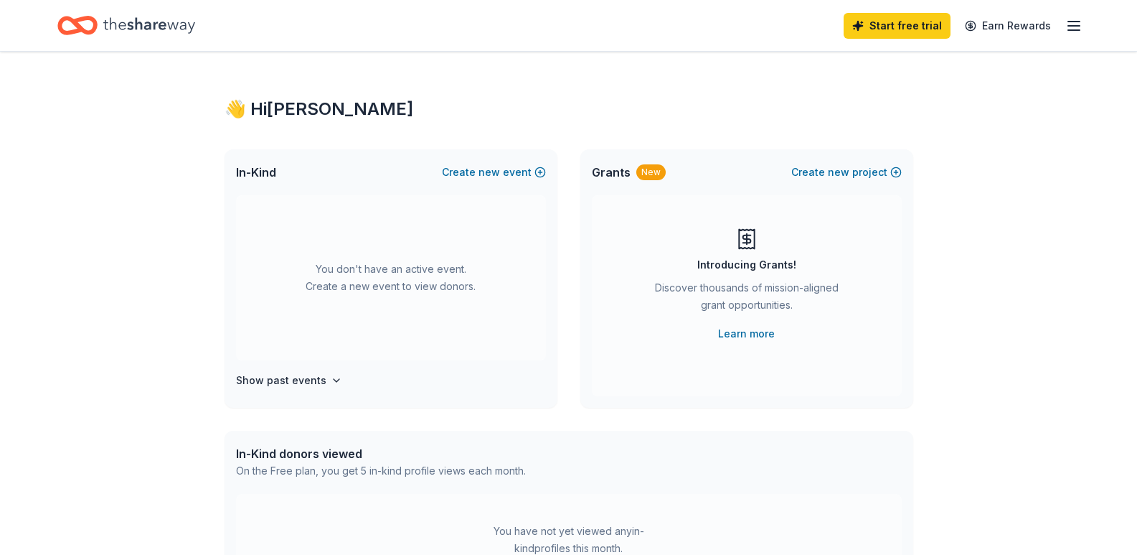 The width and height of the screenshot is (1137, 555). I want to click on div: On the Free plan, you get 5 in-kind profile views each month., so click(381, 471).